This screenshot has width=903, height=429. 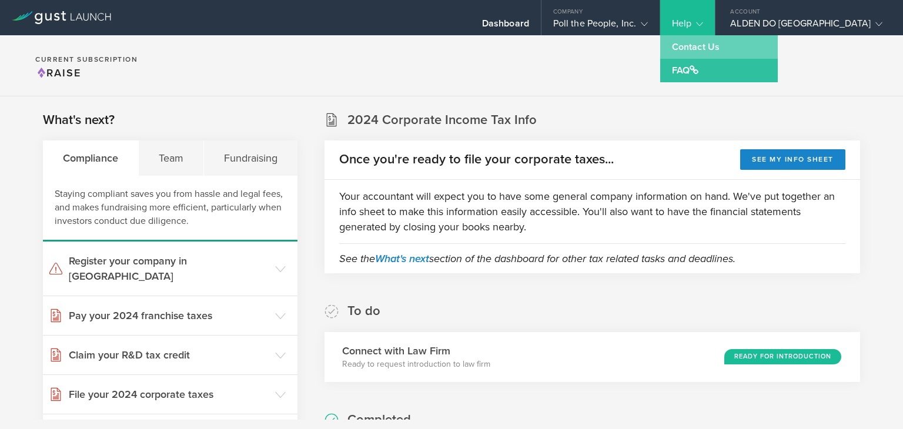 I want to click on div: Fundraising, so click(x=251, y=158).